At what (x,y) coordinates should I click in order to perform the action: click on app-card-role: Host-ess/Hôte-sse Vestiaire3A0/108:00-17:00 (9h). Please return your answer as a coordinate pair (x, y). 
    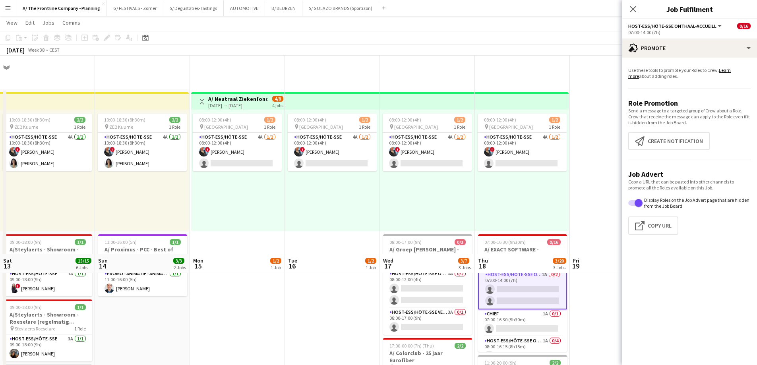
    Looking at the image, I should click on (427, 321).